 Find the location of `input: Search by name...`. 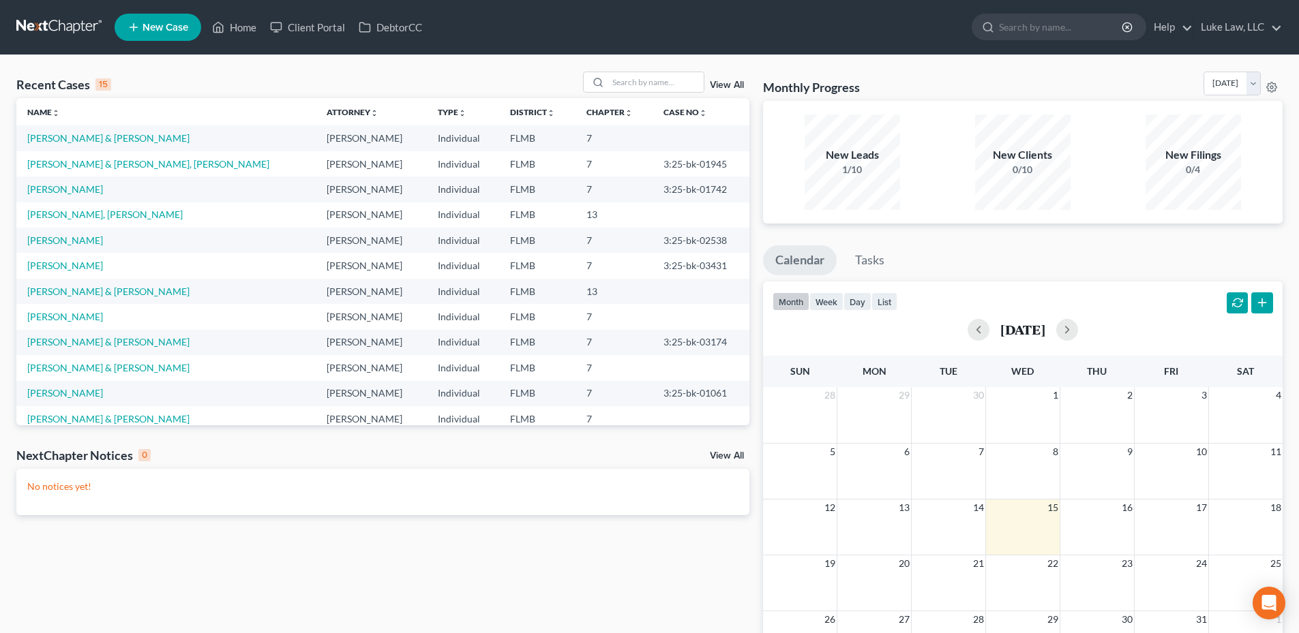

input: Search by name... is located at coordinates (656, 82).